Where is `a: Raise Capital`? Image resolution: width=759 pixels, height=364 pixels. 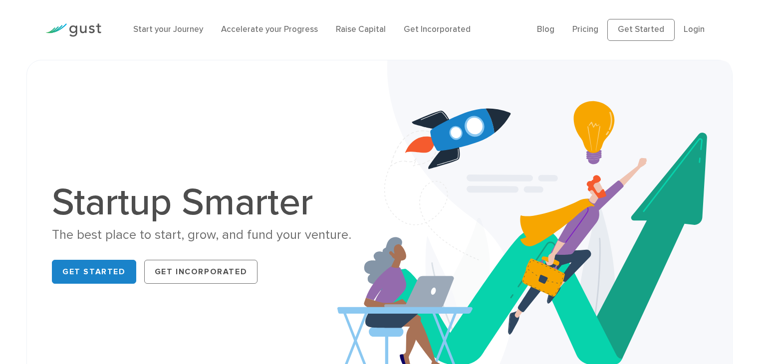 a: Raise Capital is located at coordinates (361, 29).